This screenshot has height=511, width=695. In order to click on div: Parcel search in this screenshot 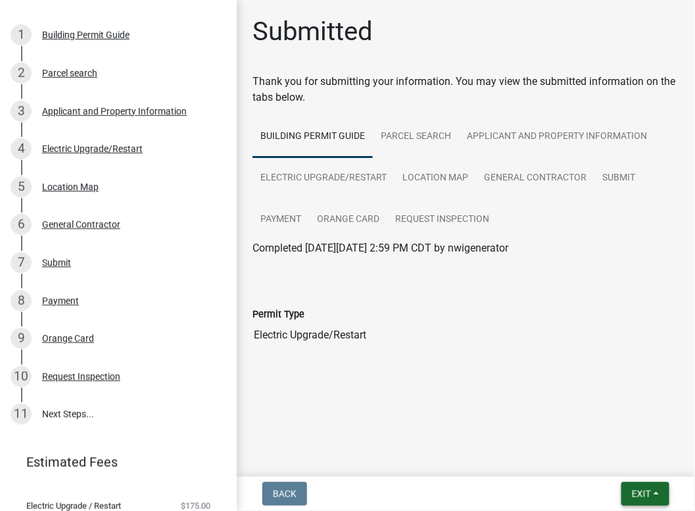, I will do `click(70, 73)`.